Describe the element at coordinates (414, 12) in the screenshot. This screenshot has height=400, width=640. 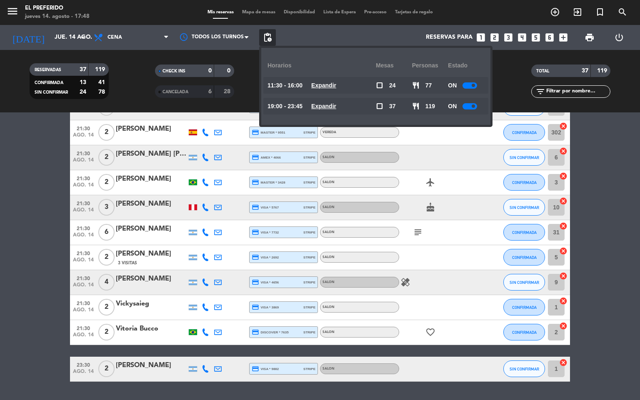
I see `span: Tarjetas de regalo` at that location.